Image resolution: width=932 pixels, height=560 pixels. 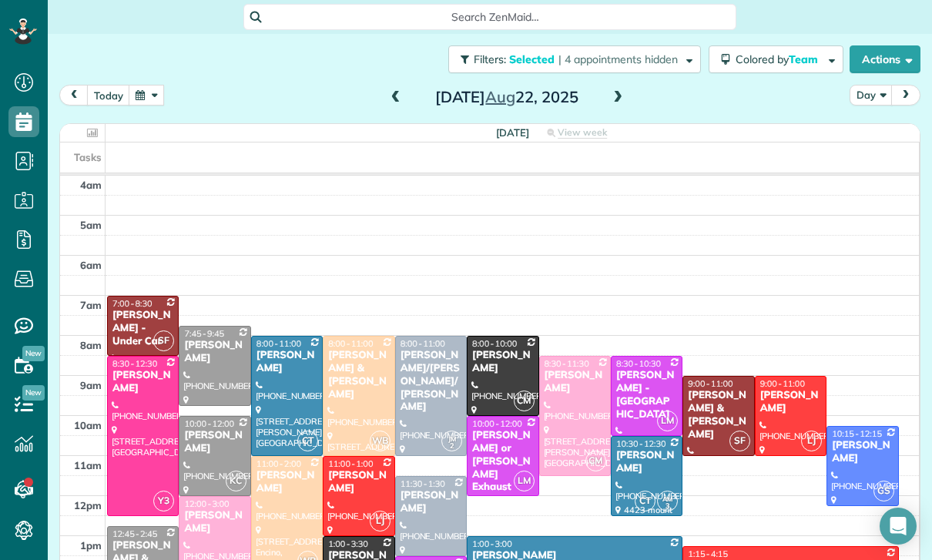 I want to click on div: Open Intercom Messenger, so click(x=898, y=526).